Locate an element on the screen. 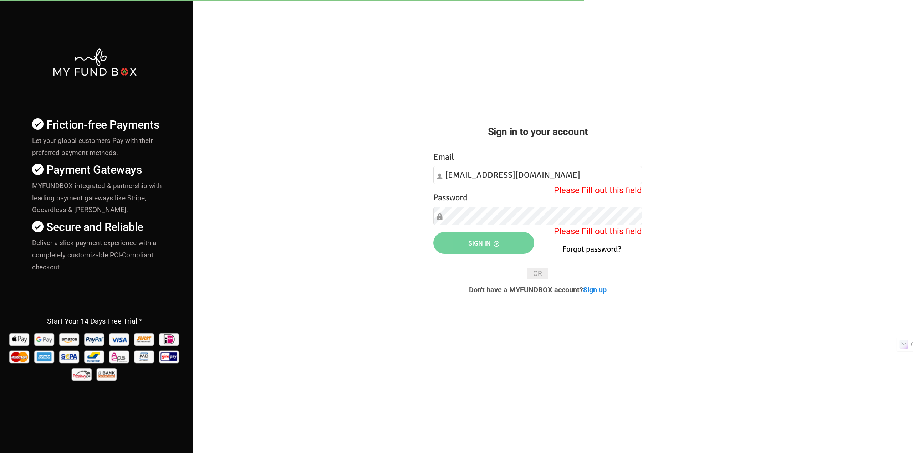  img: giropay is located at coordinates (169, 357).